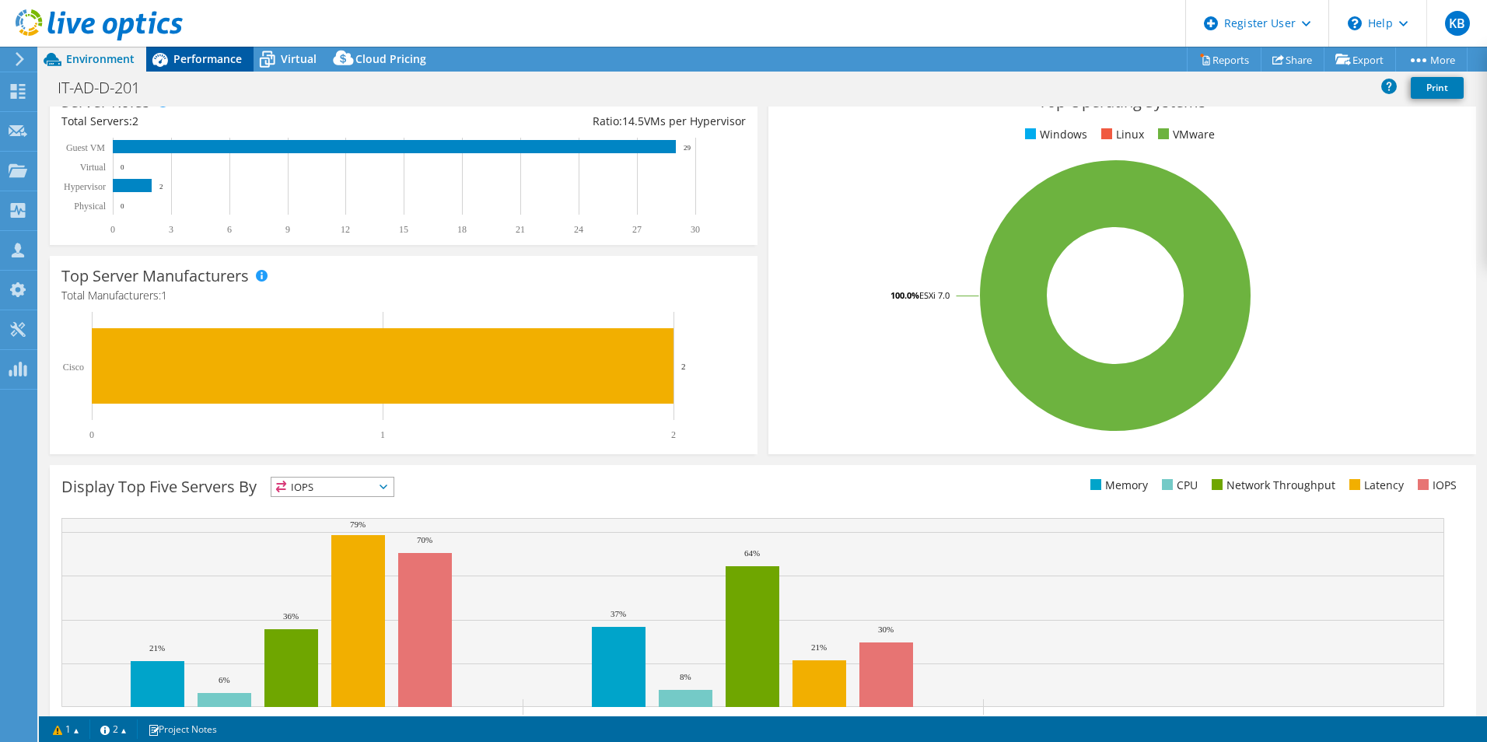  What do you see at coordinates (85, 187) in the screenshot?
I see `text: Hypervisor` at bounding box center [85, 187].